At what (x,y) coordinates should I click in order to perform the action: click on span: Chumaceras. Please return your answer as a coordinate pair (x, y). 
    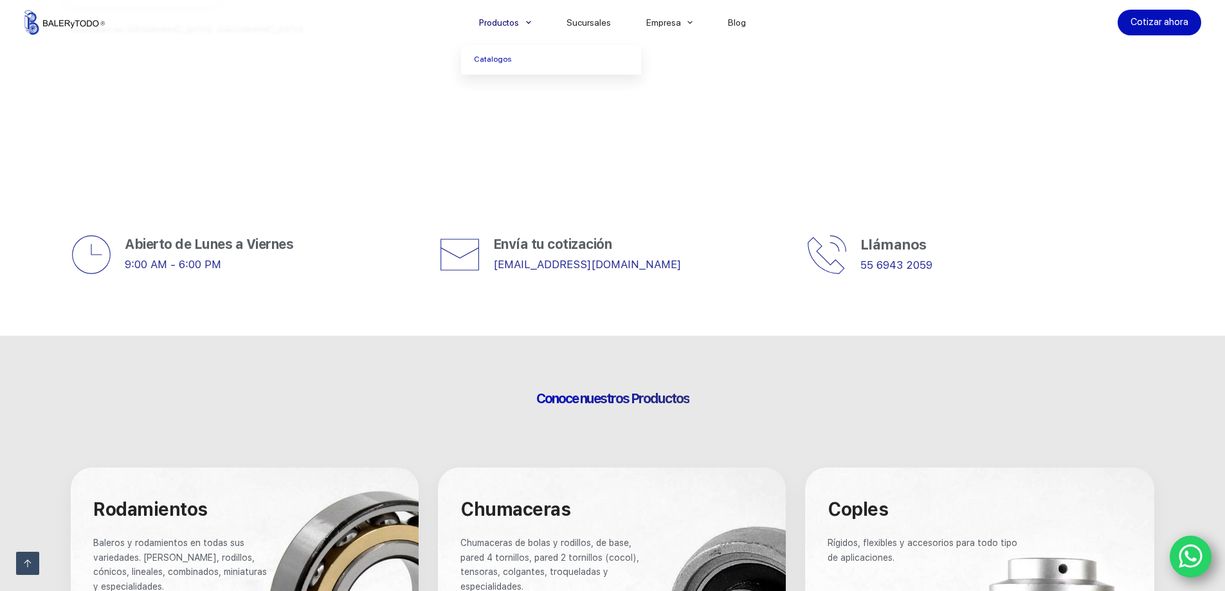
    Looking at the image, I should click on (515, 509).